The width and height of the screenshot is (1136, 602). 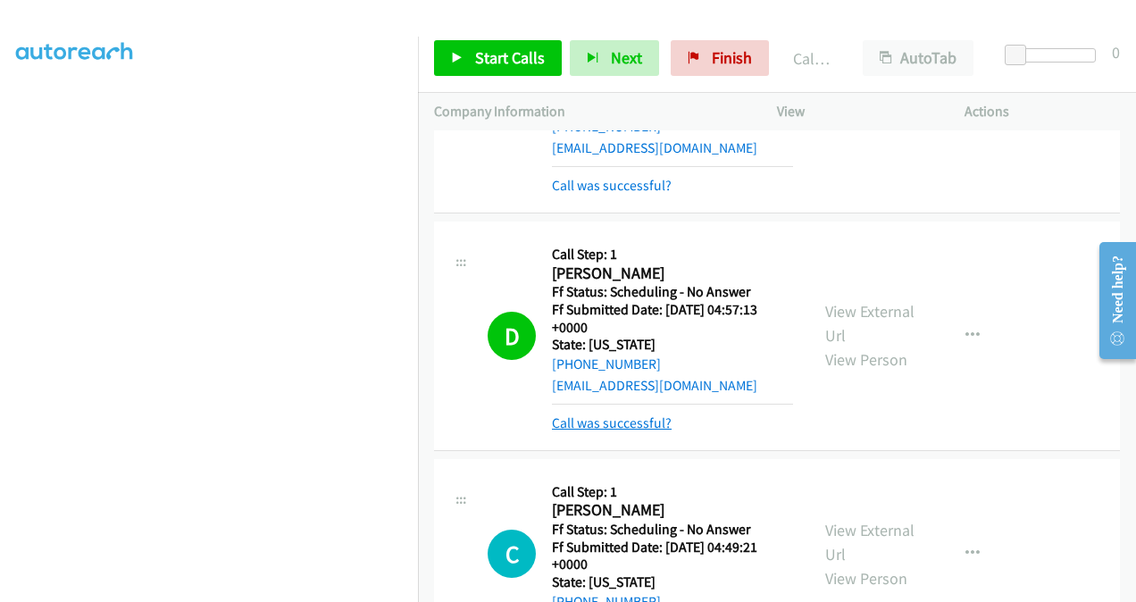 What do you see at coordinates (590, 112) in the screenshot?
I see `p: Company Information` at bounding box center [590, 112].